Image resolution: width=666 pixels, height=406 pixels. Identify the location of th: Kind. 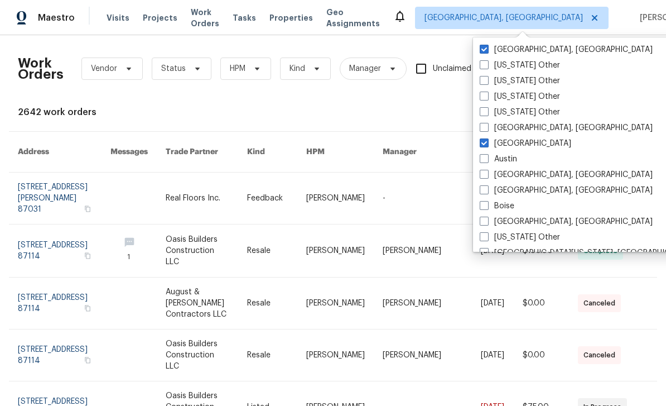
(268, 152).